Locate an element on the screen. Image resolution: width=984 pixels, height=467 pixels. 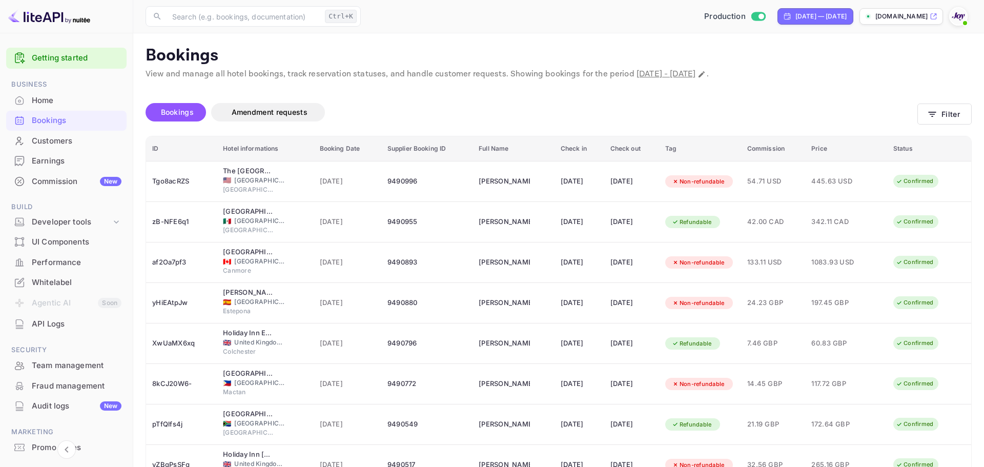
div: Commission is located at coordinates (76, 181).